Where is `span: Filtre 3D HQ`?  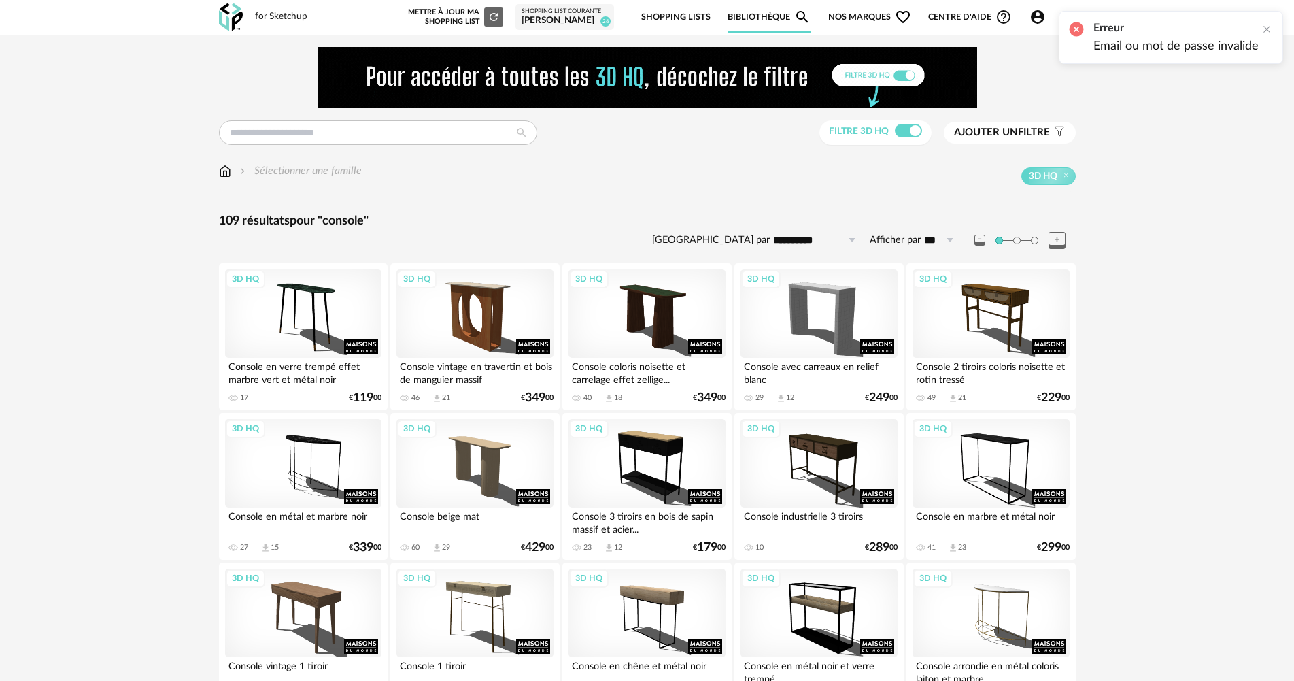
span: Filtre 3D HQ is located at coordinates (859, 131).